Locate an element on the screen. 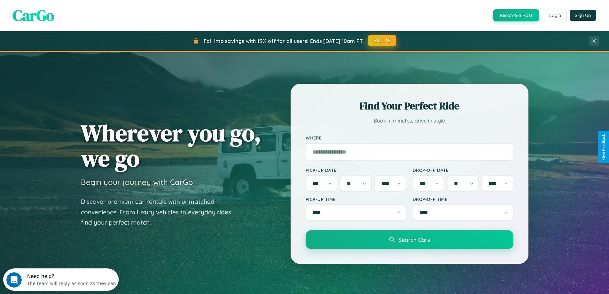  div: Give Feedback is located at coordinates (604, 147).